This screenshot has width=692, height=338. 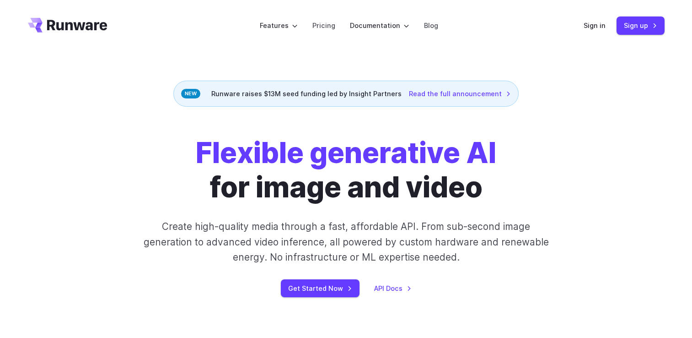 What do you see at coordinates (346, 93) in the screenshot?
I see `div: Runware raises $13M seed funding led by Insight Partners` at bounding box center [346, 93].